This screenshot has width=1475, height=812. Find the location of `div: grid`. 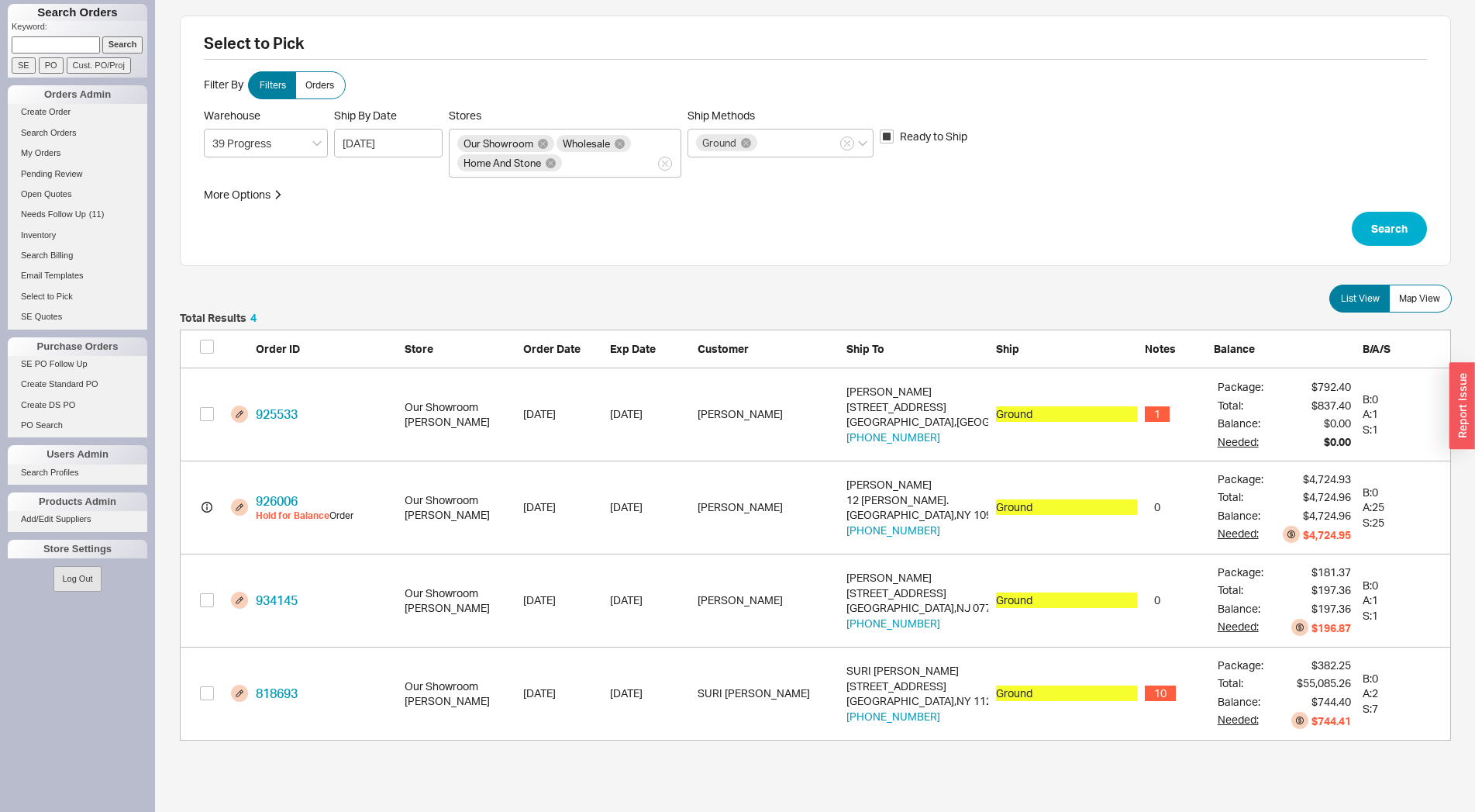

div: grid is located at coordinates (816, 554).